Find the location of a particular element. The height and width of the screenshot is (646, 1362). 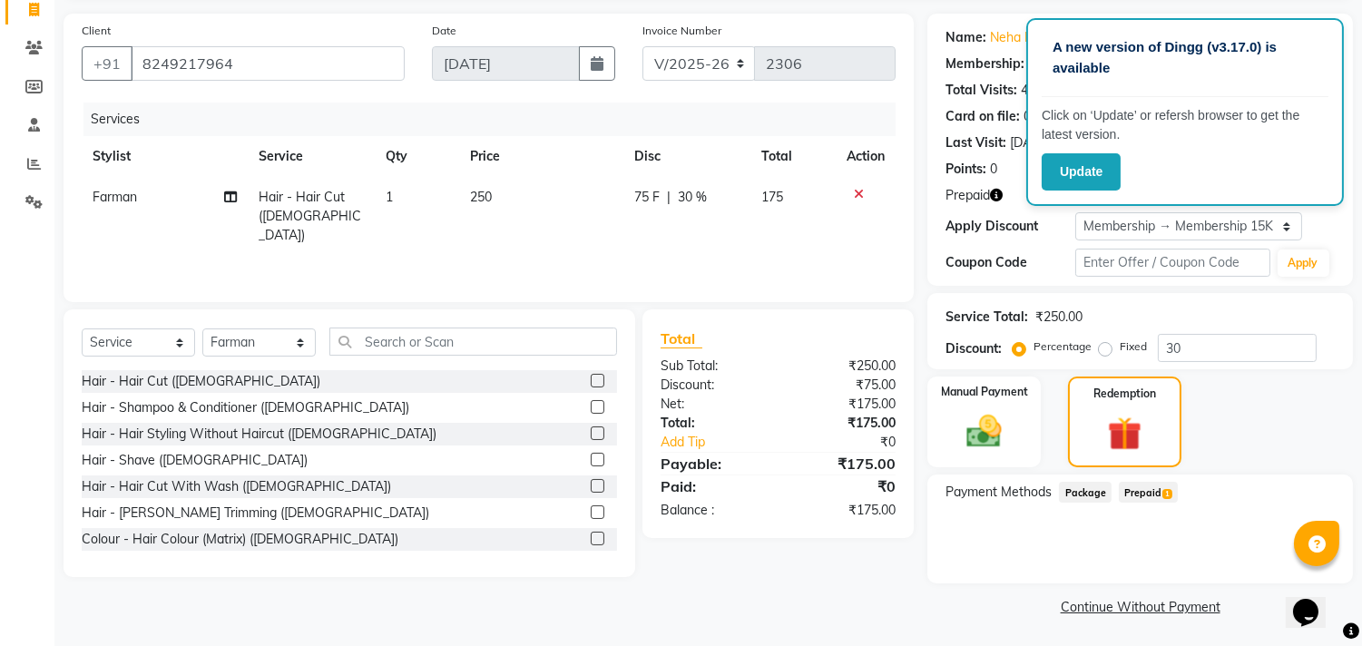

div: Apply Discount is located at coordinates (1010, 226).